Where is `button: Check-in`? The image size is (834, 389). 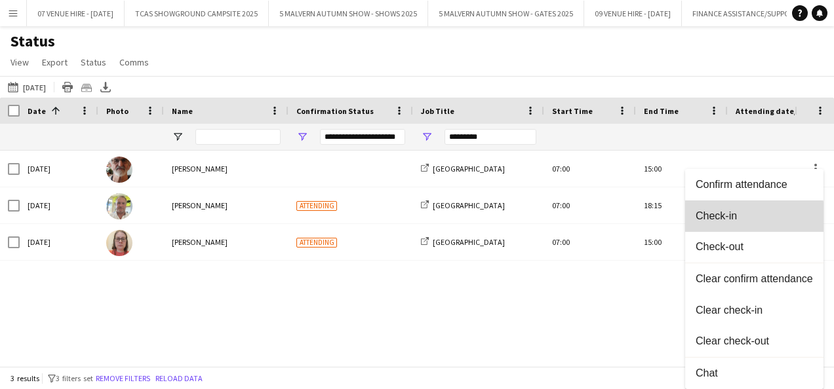
button: Check-in is located at coordinates (754, 216).